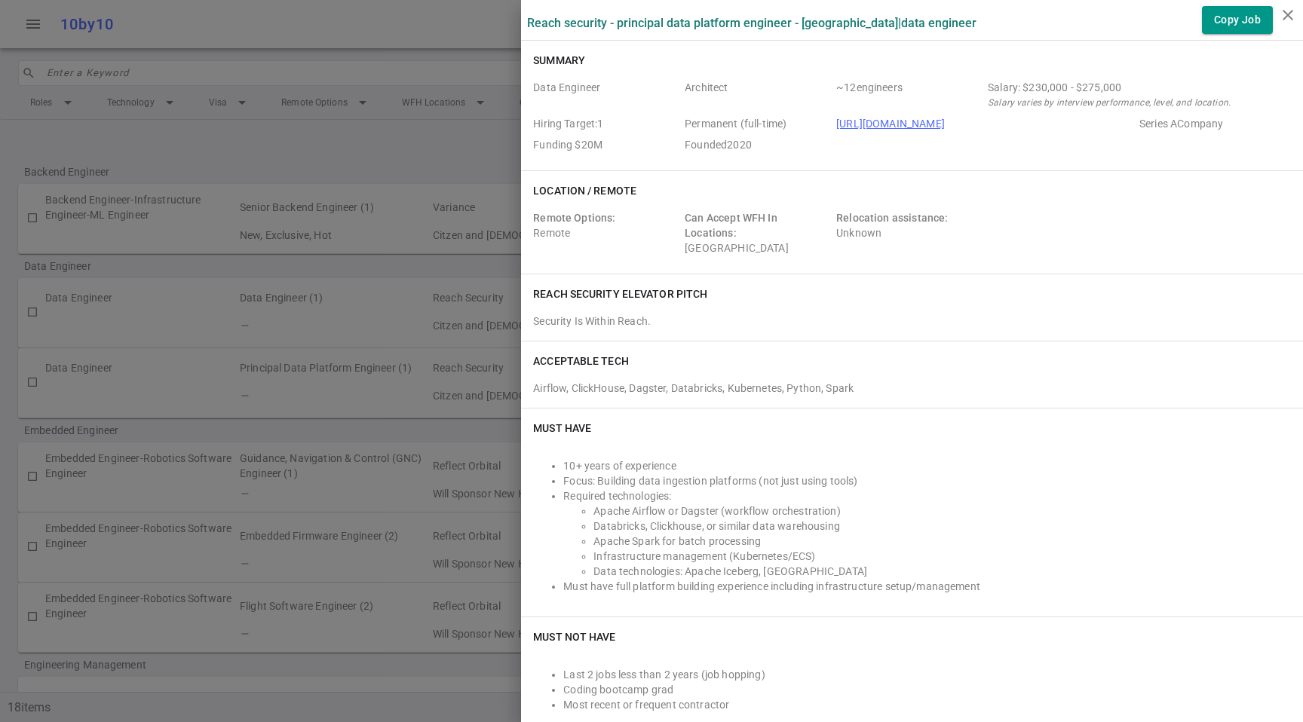  Describe the element at coordinates (731, 225) in the screenshot. I see `span: Can Accept WFH In Locations:` at that location.